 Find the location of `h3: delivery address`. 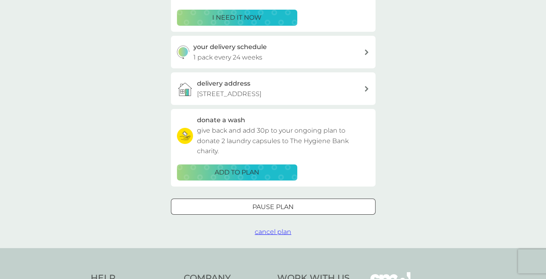

h3: delivery address is located at coordinates (224, 84).